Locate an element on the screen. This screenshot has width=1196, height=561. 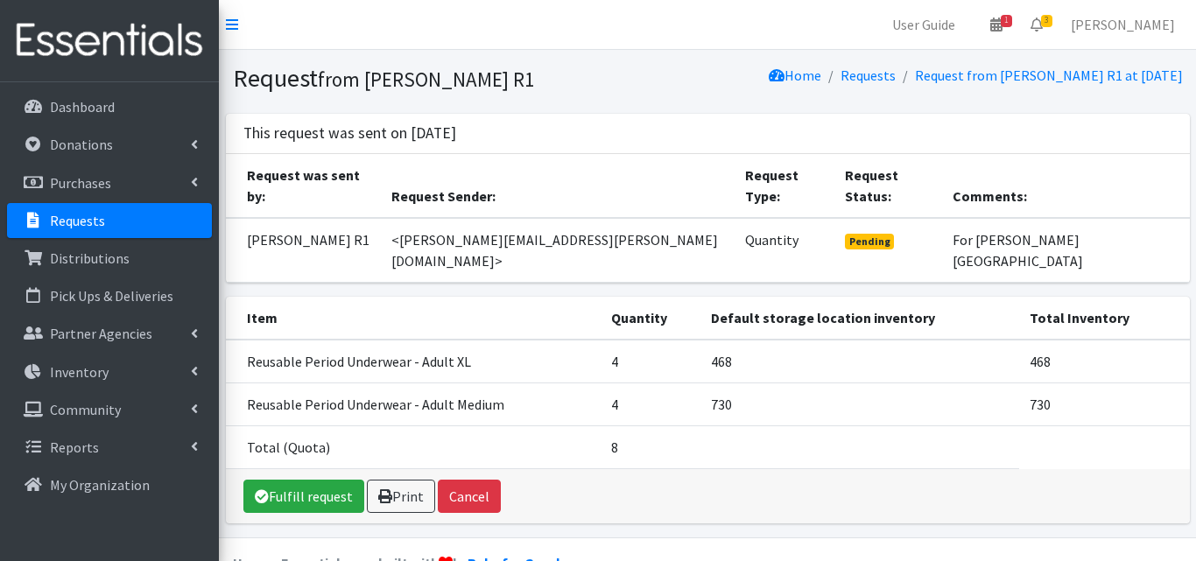
td: Reusable Period Underwear - Adult Medium is located at coordinates (413, 403).